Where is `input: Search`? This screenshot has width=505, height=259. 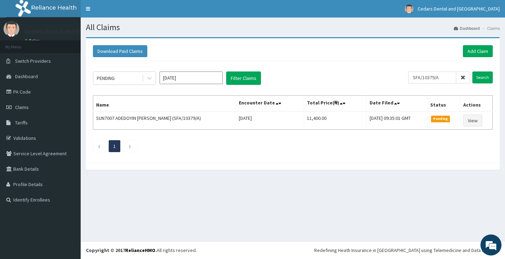
input: Search is located at coordinates (482, 77).